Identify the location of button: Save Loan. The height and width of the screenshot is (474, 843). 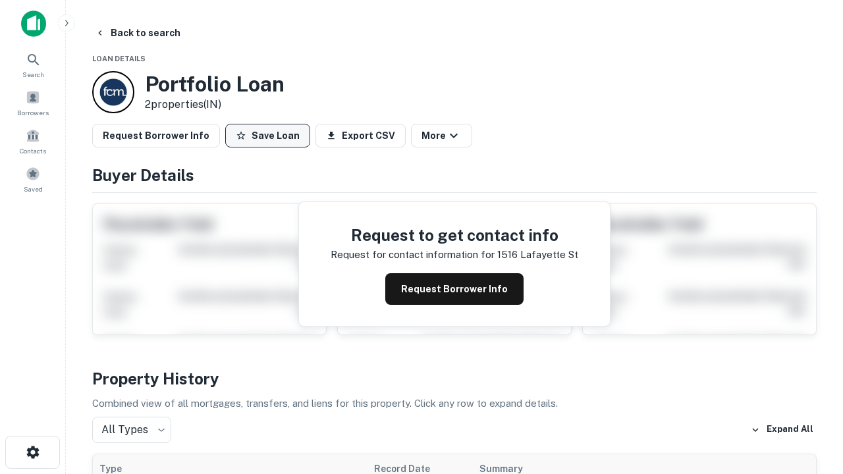
(267, 136).